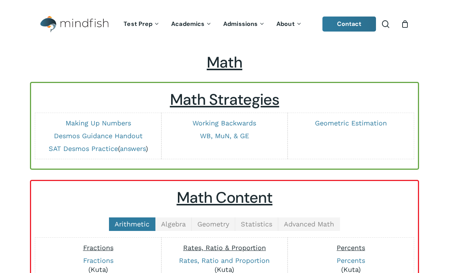 This screenshot has width=449, height=273. I want to click on a: Cart, so click(405, 24).